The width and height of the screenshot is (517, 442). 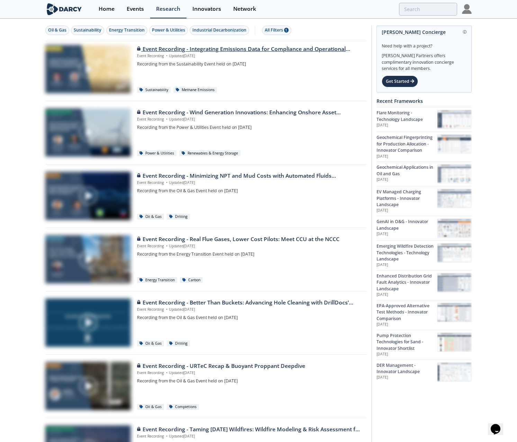 What do you see at coordinates (465, 32) in the screenshot?
I see `img: information.svg` at bounding box center [465, 32].